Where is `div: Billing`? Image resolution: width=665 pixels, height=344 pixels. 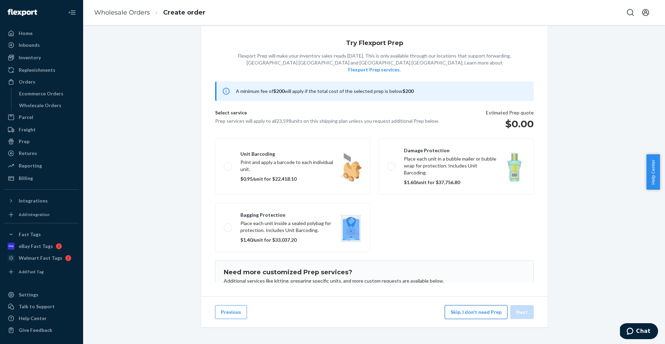
div: Billing is located at coordinates (26, 178).